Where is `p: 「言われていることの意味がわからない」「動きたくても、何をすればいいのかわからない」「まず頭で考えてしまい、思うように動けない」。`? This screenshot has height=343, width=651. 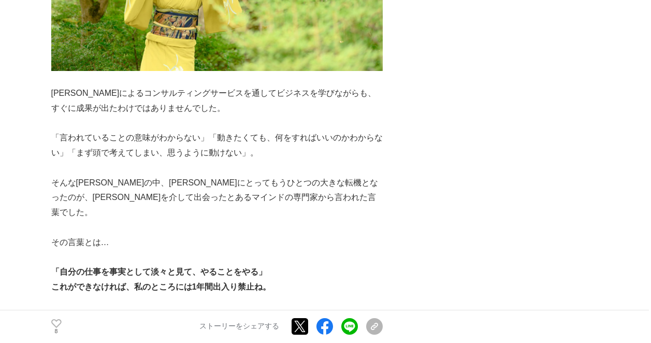
p: 「言われていることの意味がわからない」「動きたくても、何をすればいいのかわからない」「まず頭で考えてしまい、思うように動けない」。 is located at coordinates (217, 146).